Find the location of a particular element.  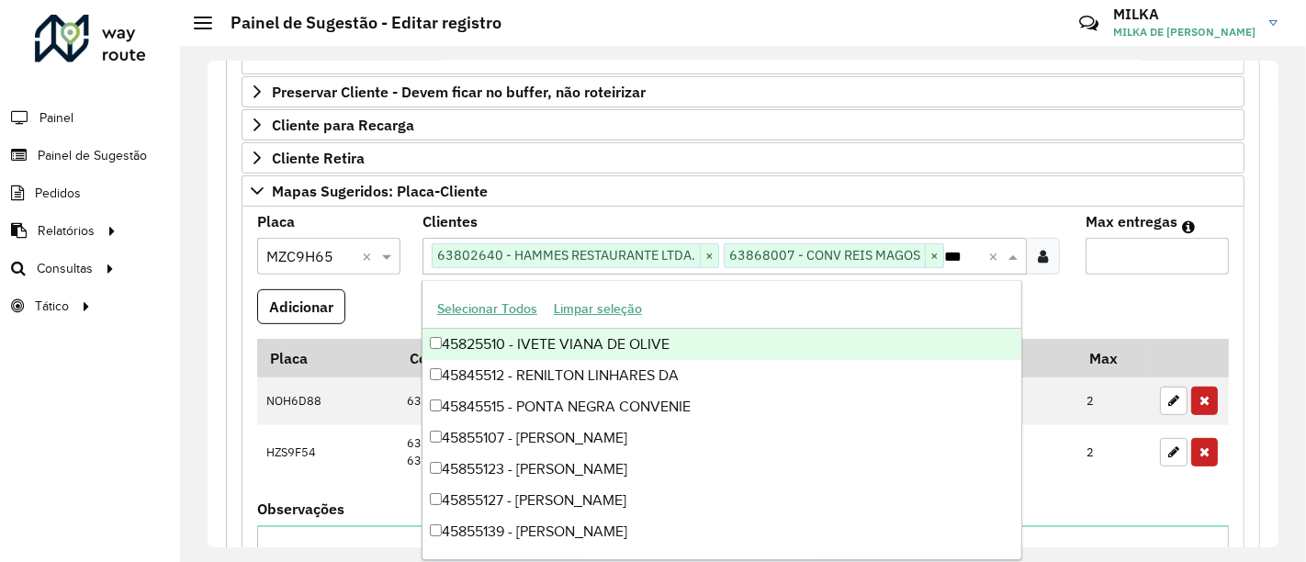

span: Pedidos is located at coordinates (58, 193).